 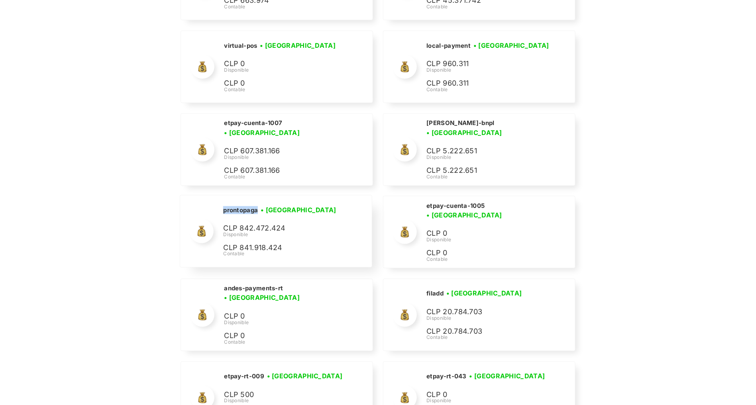 What do you see at coordinates (244, 377) in the screenshot?
I see `h2: etpay-rt-009` at bounding box center [244, 377].